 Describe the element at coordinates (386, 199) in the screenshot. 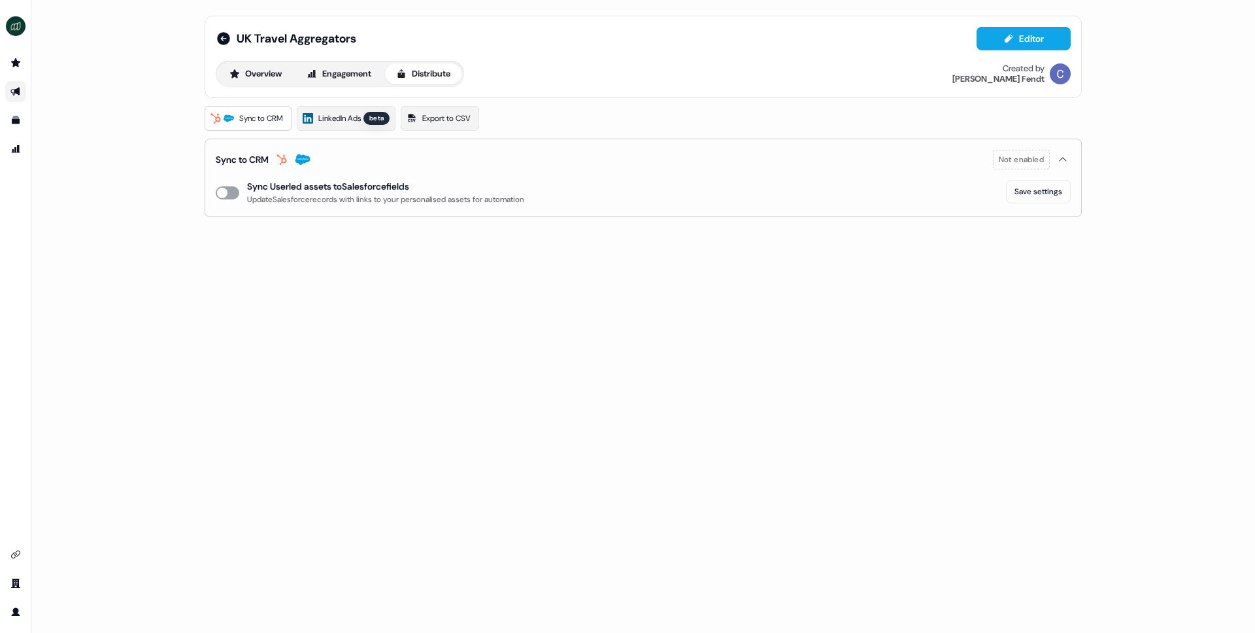

I see `div: Update Salesforce records with links to your personalised assets for automation` at that location.